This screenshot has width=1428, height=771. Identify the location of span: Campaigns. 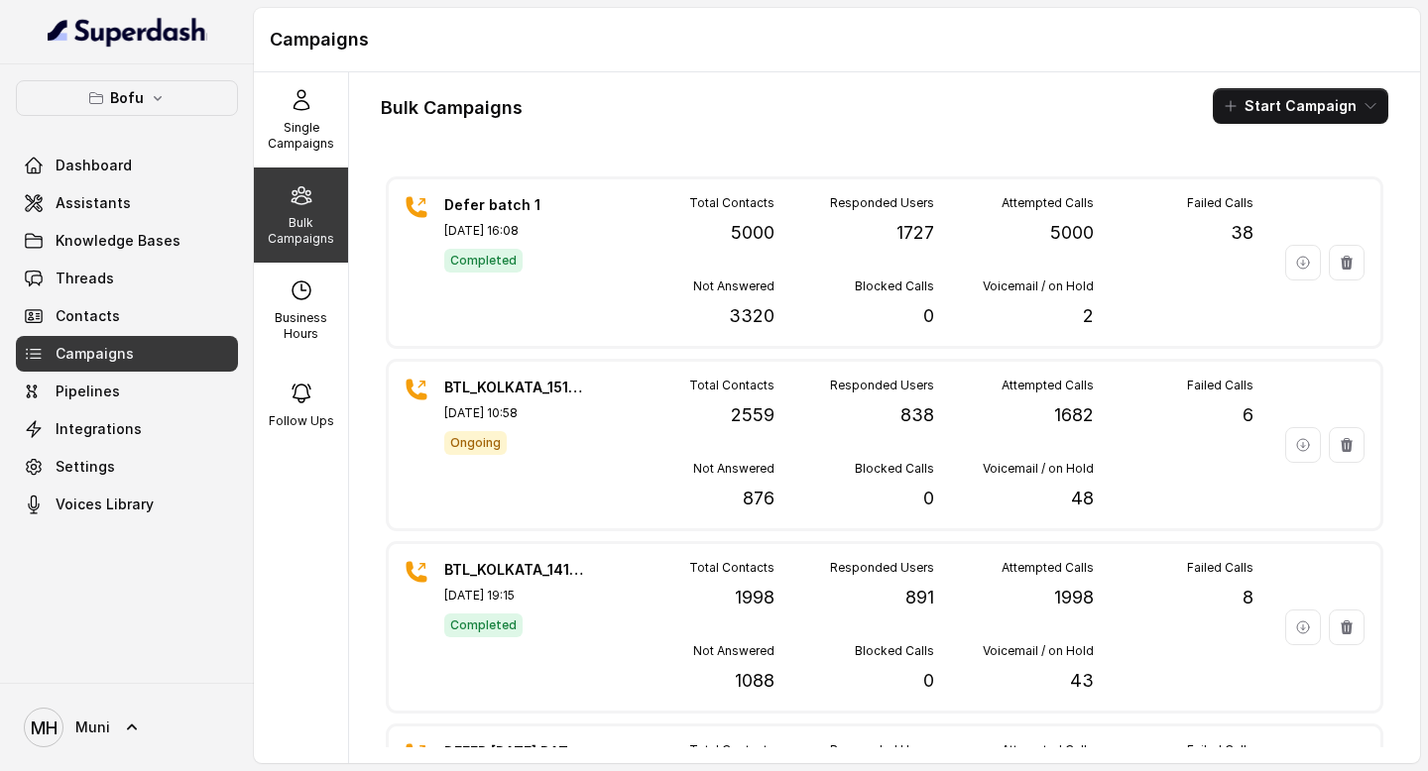
(94, 354).